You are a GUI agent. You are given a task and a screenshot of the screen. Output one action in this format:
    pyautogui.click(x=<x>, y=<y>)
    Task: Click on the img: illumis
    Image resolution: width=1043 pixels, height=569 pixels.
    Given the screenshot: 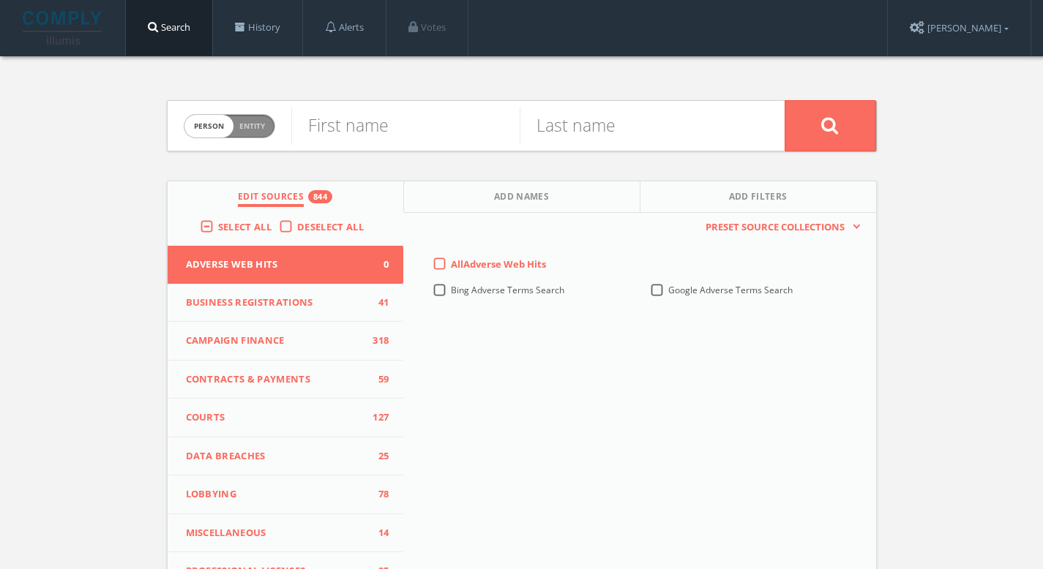 What is the action you would take?
    pyautogui.click(x=64, y=28)
    